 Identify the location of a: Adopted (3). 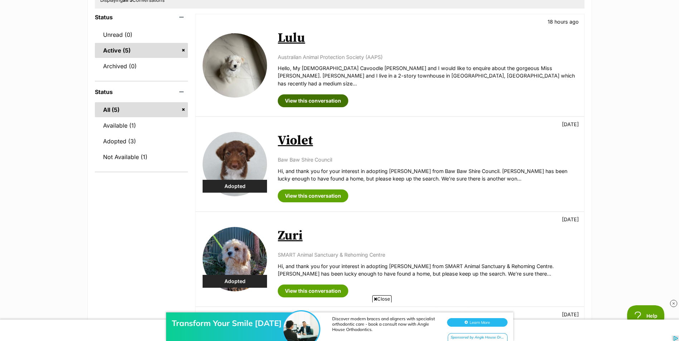
(141, 141).